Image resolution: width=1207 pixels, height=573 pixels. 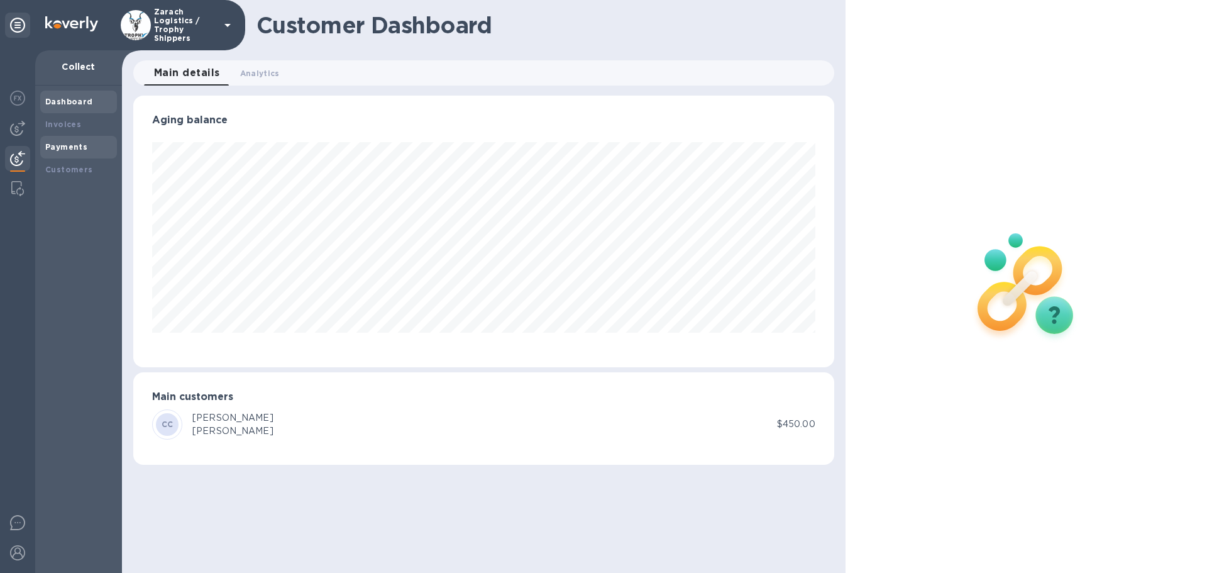 What do you see at coordinates (167, 424) in the screenshot?
I see `b: CC` at bounding box center [167, 424].